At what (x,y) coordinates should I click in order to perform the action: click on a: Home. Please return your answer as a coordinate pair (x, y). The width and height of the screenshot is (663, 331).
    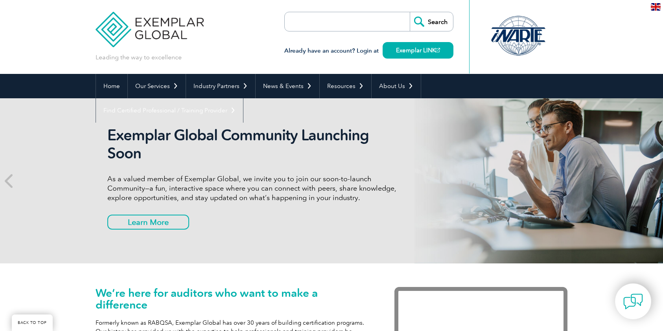
    Looking at the image, I should click on (112, 86).